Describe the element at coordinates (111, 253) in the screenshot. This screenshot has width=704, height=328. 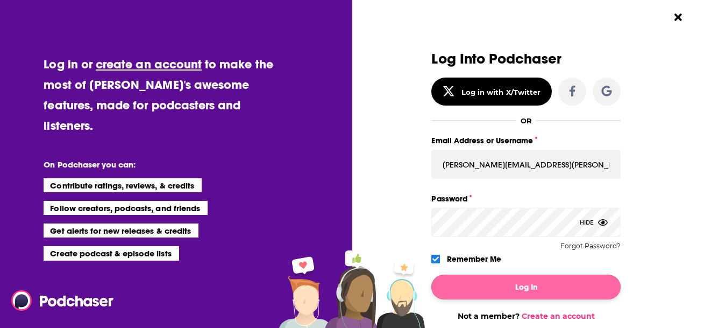
I see `li: Create podcast & episode lists` at that location.